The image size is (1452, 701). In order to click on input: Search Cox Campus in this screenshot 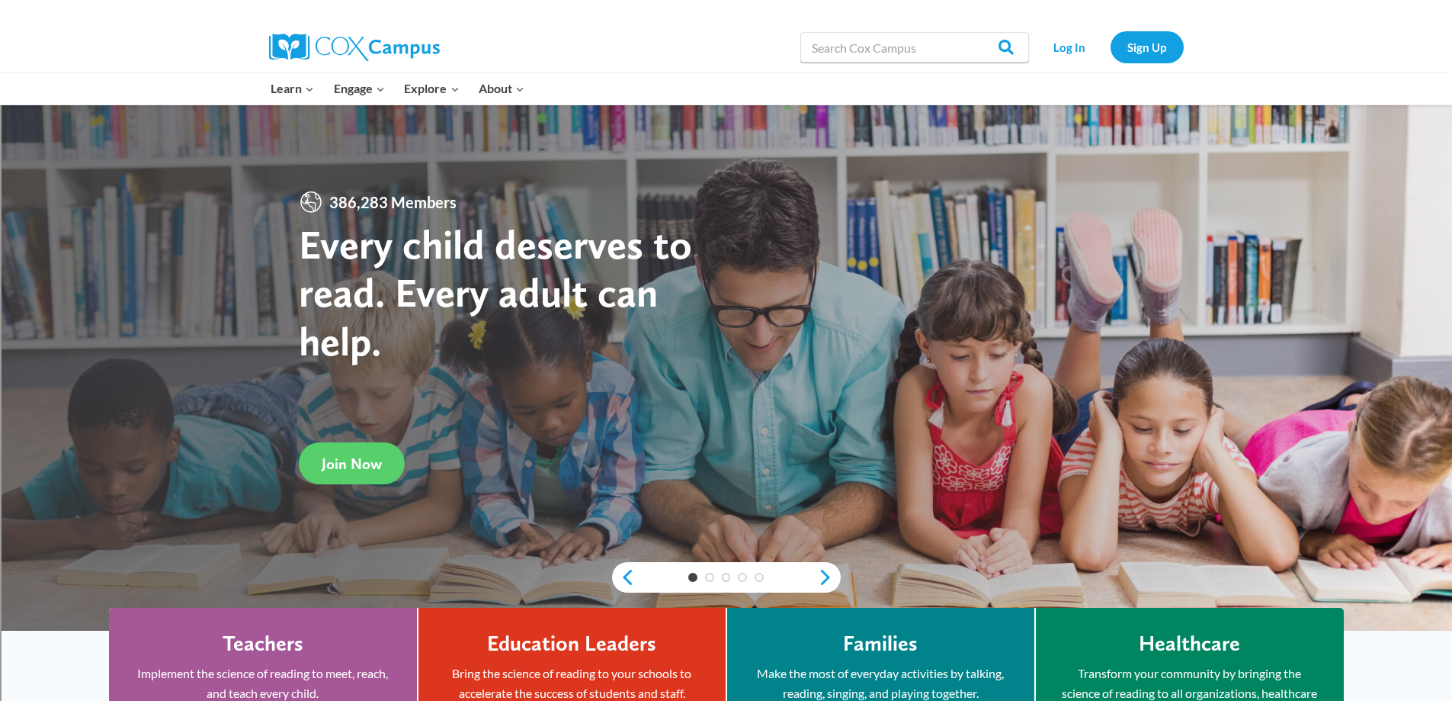, I will do `click(915, 47)`.